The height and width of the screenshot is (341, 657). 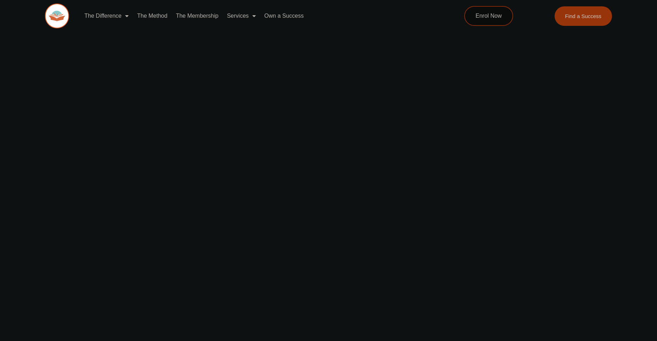 What do you see at coordinates (106, 16) in the screenshot?
I see `a: The Difference` at bounding box center [106, 16].